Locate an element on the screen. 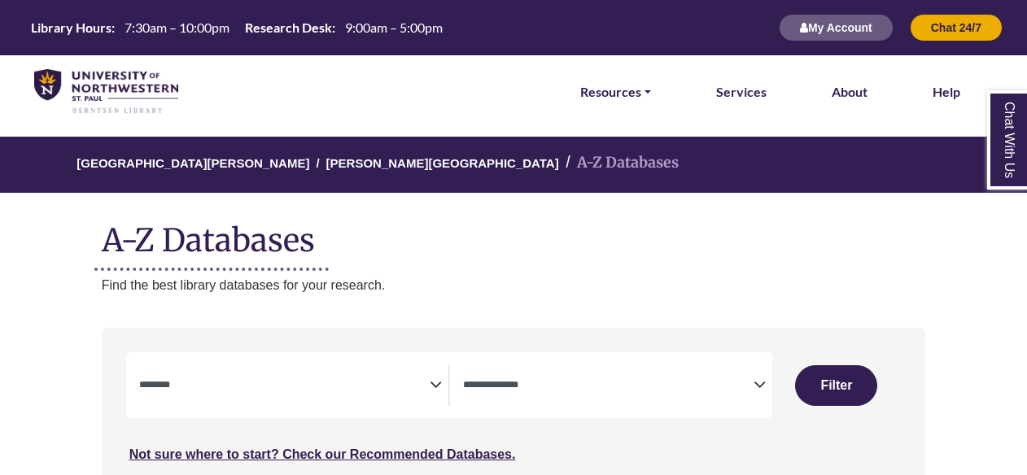  table: Hours Today is located at coordinates (237, 26).